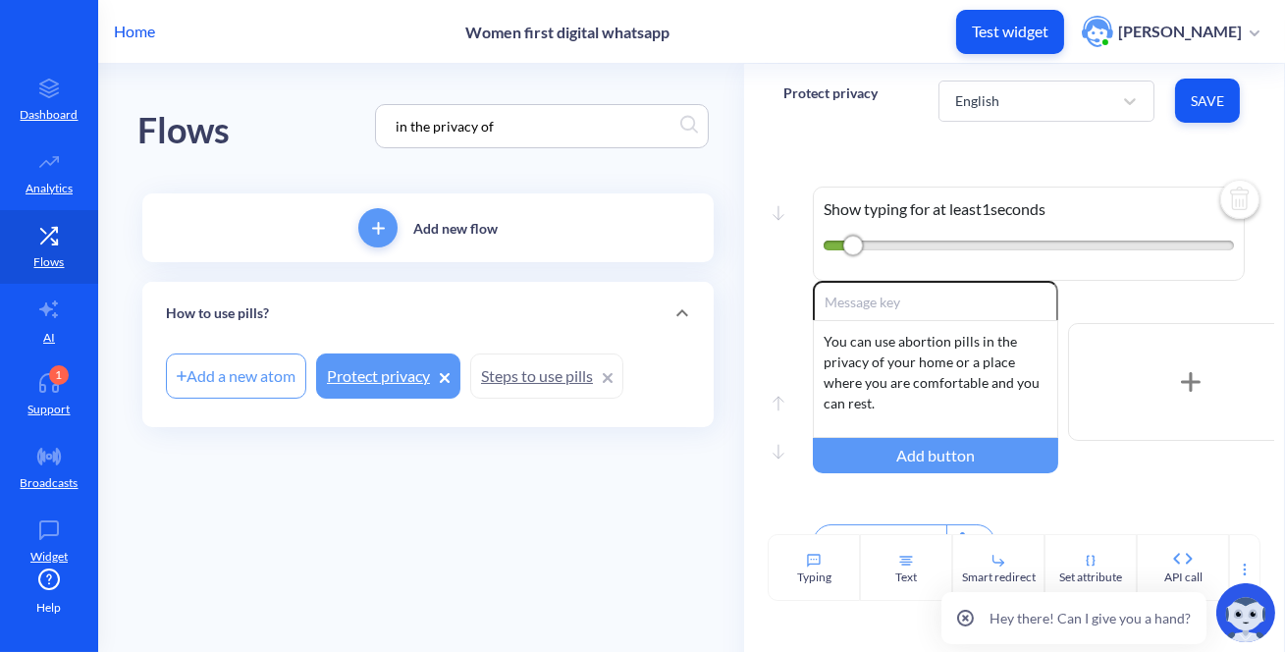  Describe the element at coordinates (532, 126) in the screenshot. I see `input: Search` at that location.